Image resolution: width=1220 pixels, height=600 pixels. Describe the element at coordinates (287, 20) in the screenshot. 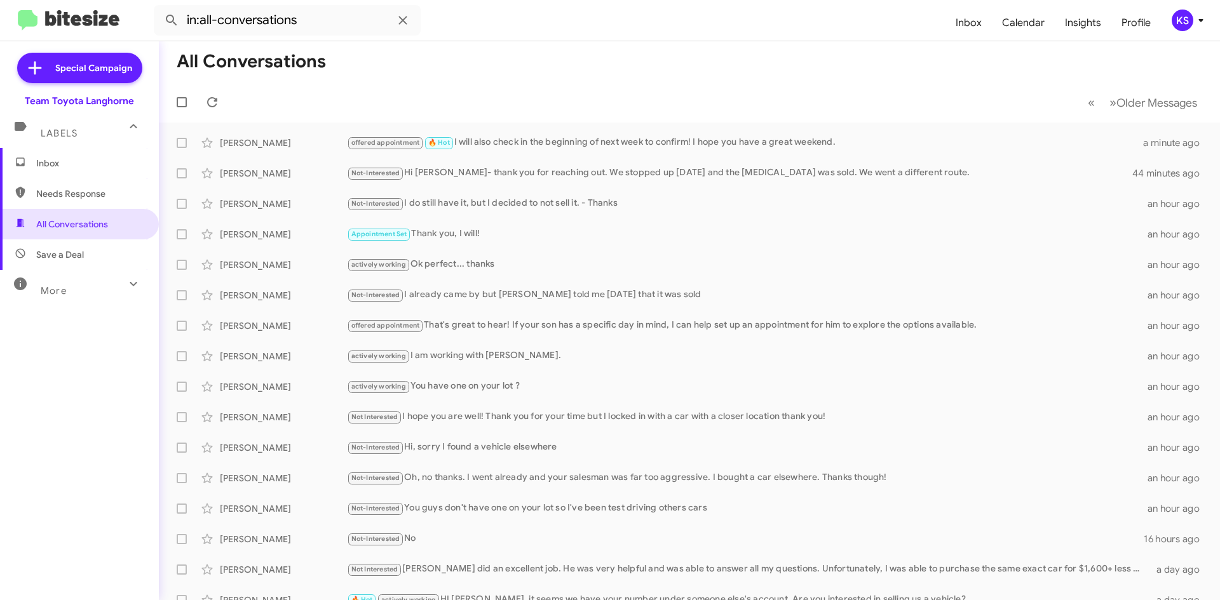

I see `input: Search` at that location.